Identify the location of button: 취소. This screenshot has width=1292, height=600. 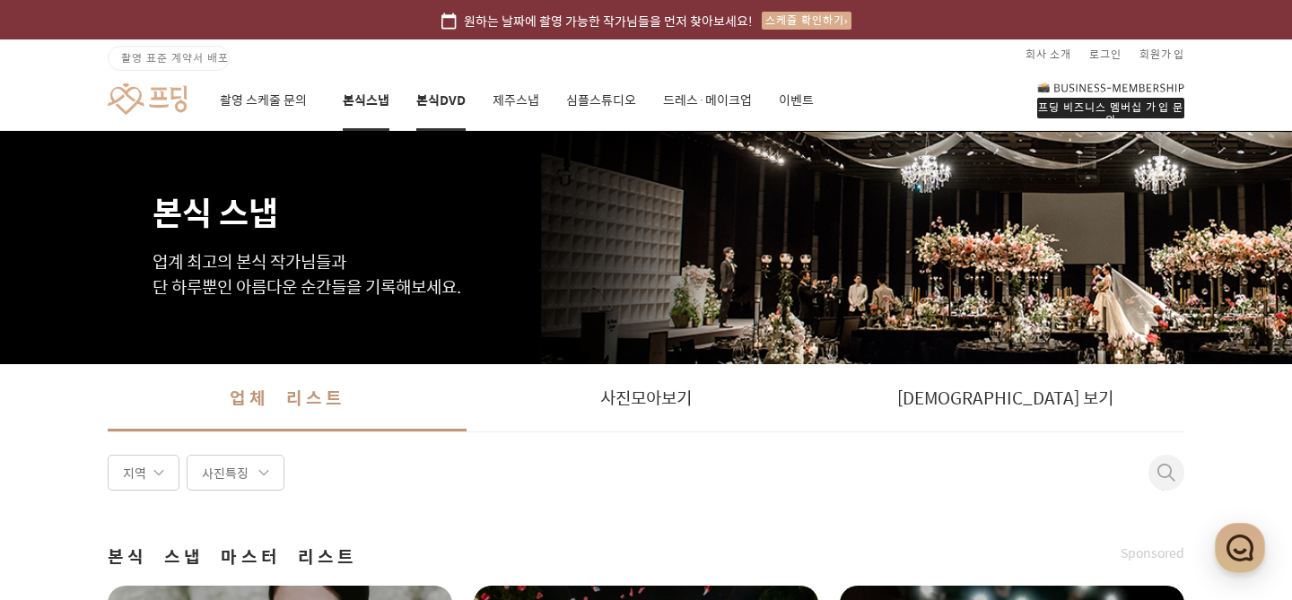
(1159, 482).